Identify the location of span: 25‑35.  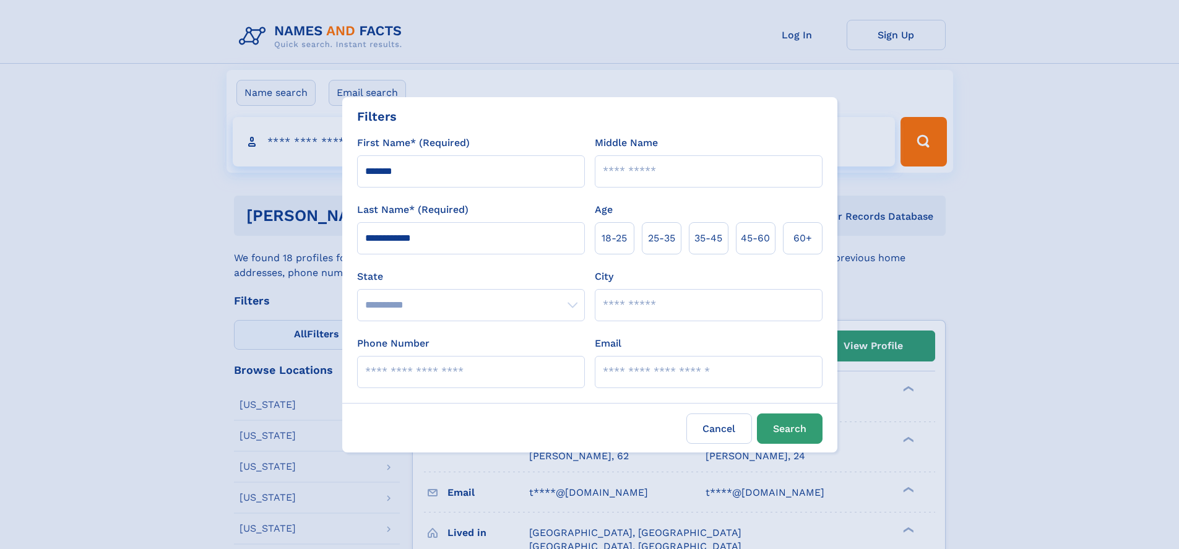
(662, 238).